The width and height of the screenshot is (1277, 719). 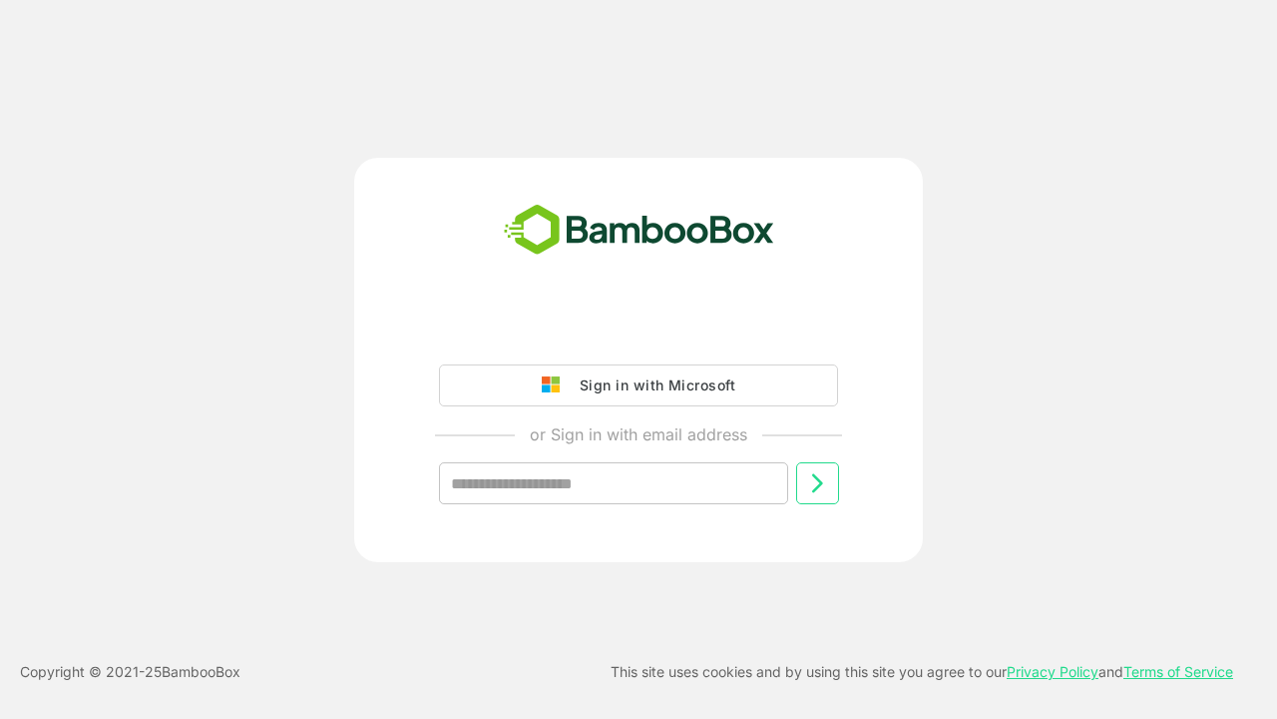 What do you see at coordinates (1053, 671) in the screenshot?
I see `a: Privacy Policy` at bounding box center [1053, 671].